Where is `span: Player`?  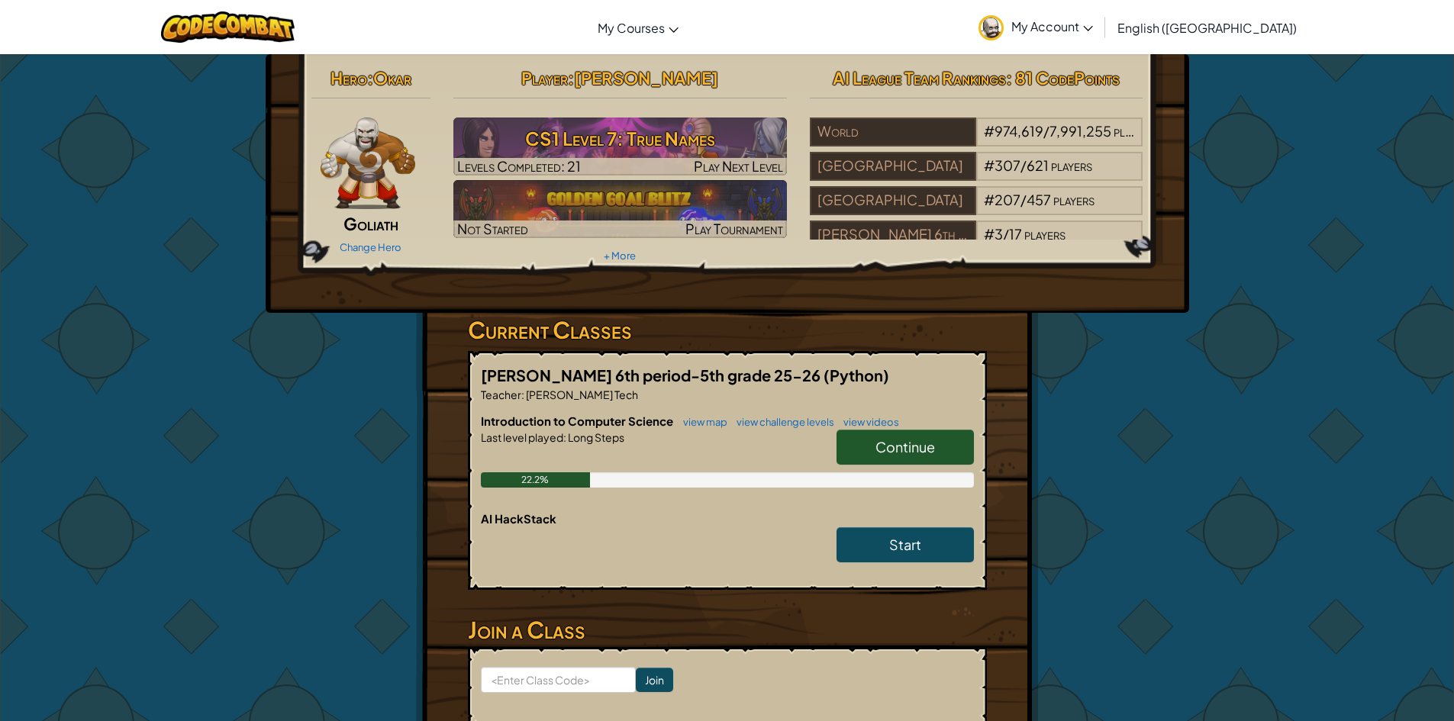 span: Player is located at coordinates (544, 78).